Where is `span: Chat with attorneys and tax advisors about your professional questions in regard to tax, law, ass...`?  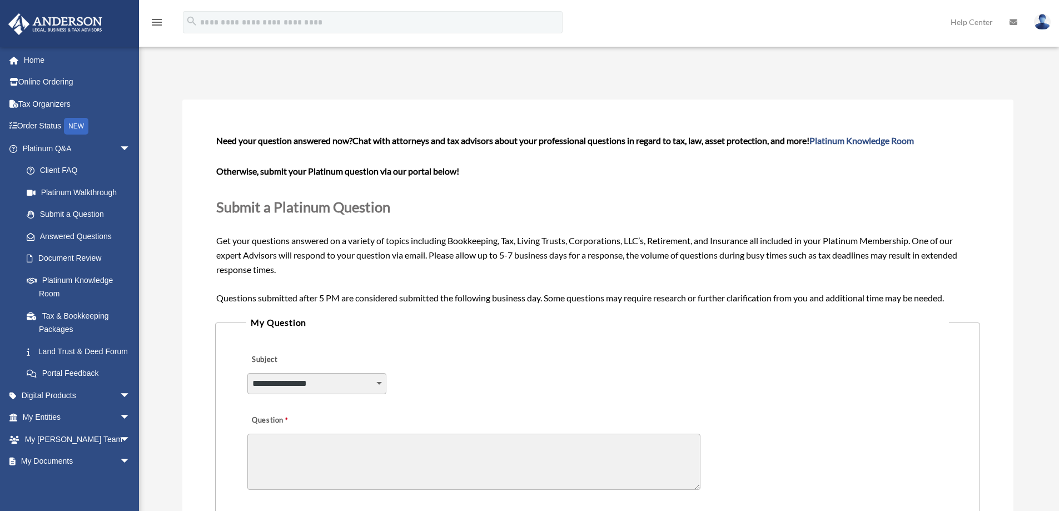 span: Chat with attorneys and tax advisors about your professional questions in regard to tax, law, ass... is located at coordinates (633, 140).